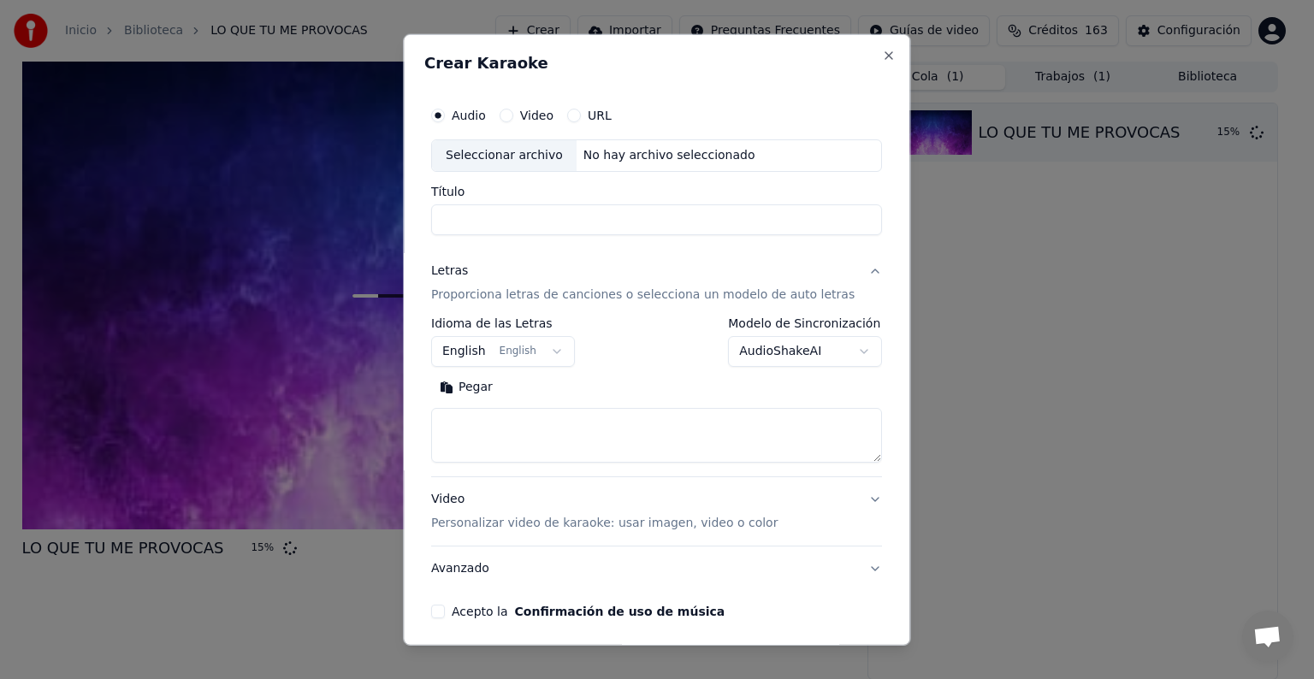 The height and width of the screenshot is (679, 1314). Describe the element at coordinates (656, 512) in the screenshot. I see `button: VideoPersonalizar video de karaoke: usar imagen, video o color` at that location.